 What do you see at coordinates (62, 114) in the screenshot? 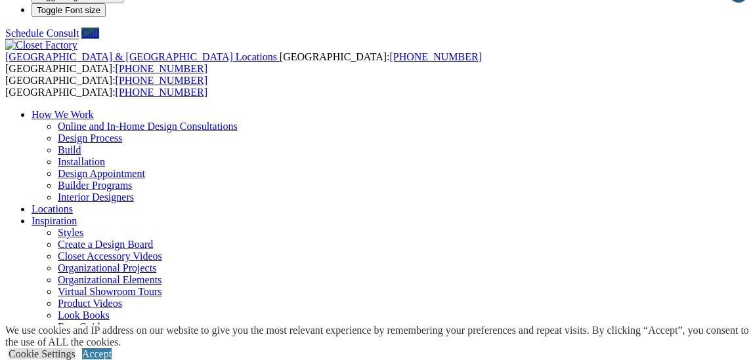
I see `a: How We Work` at bounding box center [62, 114].